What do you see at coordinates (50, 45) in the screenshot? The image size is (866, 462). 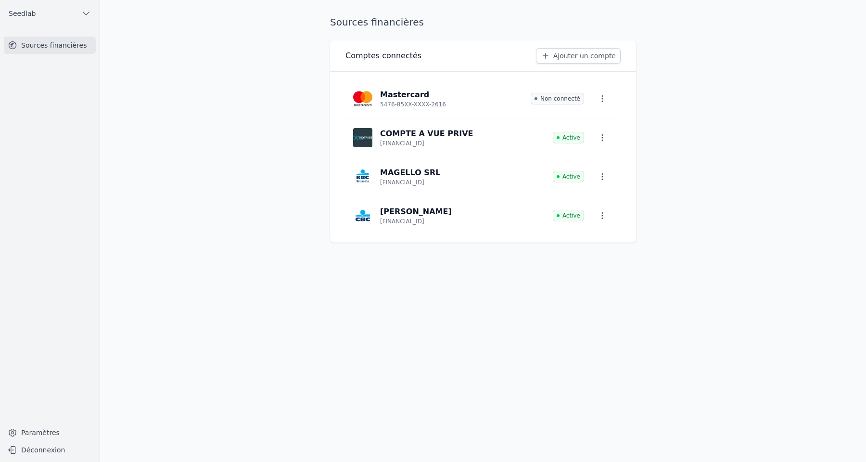 I see `a: Sources financières` at bounding box center [50, 45].